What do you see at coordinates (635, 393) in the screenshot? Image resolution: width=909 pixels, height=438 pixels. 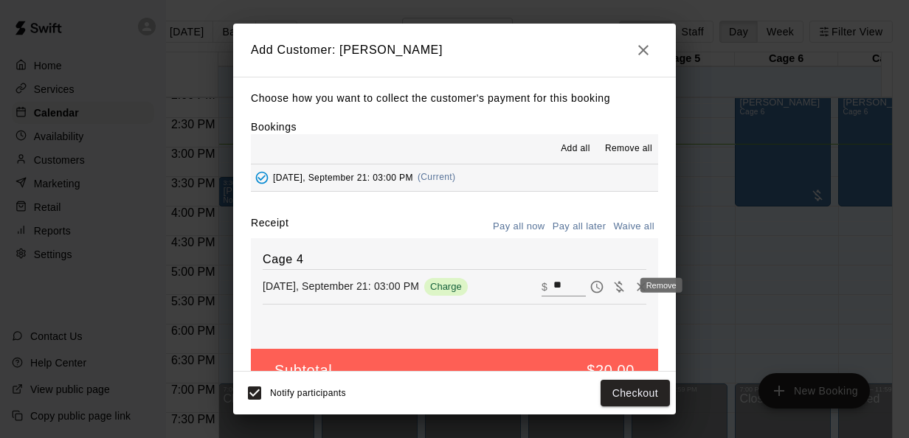 I see `button: Checkout` at bounding box center [635, 393].